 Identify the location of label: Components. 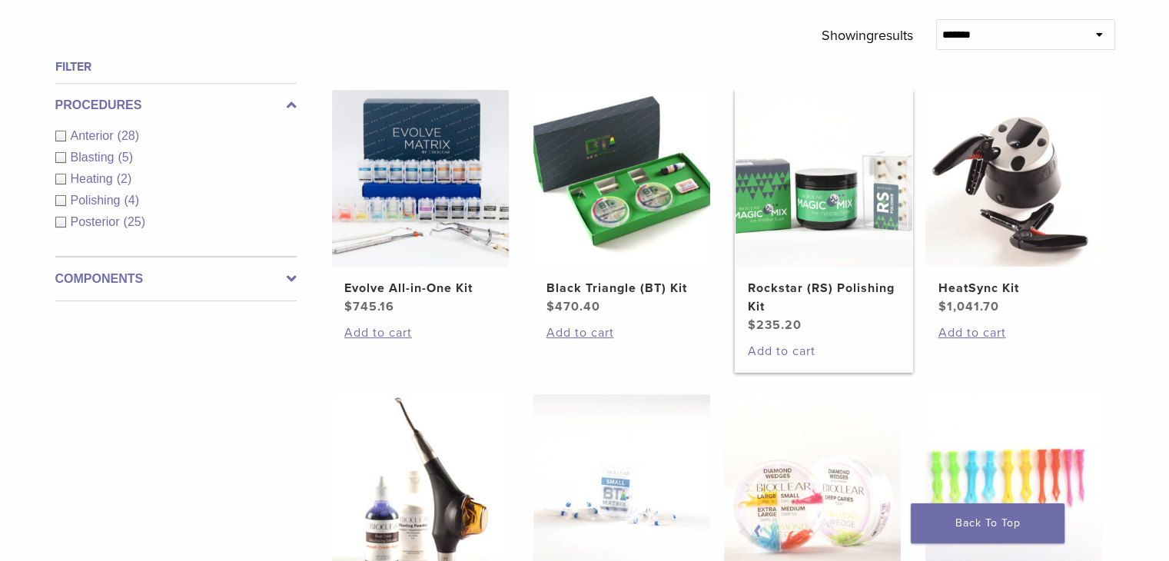
(176, 279).